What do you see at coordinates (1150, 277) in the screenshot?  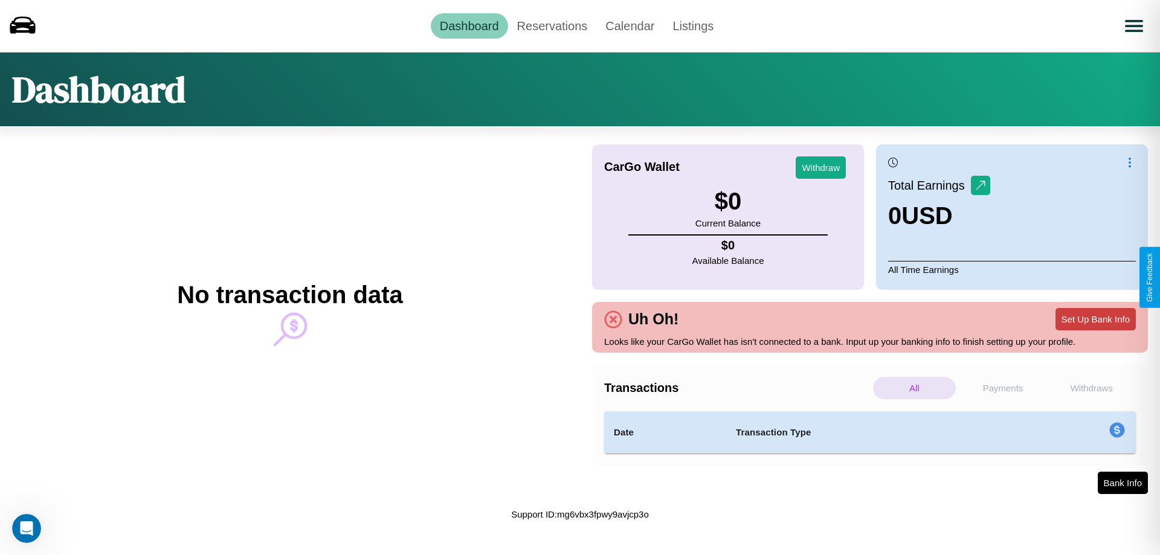 I see `div: Give Feedback` at bounding box center [1150, 277].